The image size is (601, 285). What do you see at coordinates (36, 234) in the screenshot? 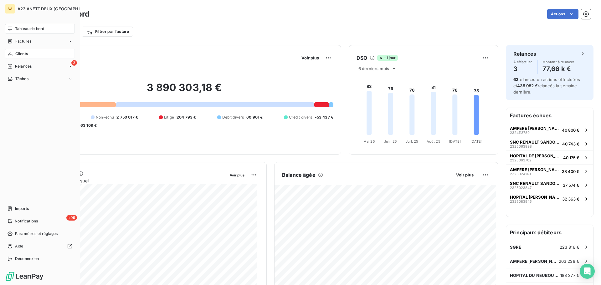
I see `span: Paramètres et réglages` at bounding box center [36, 234].